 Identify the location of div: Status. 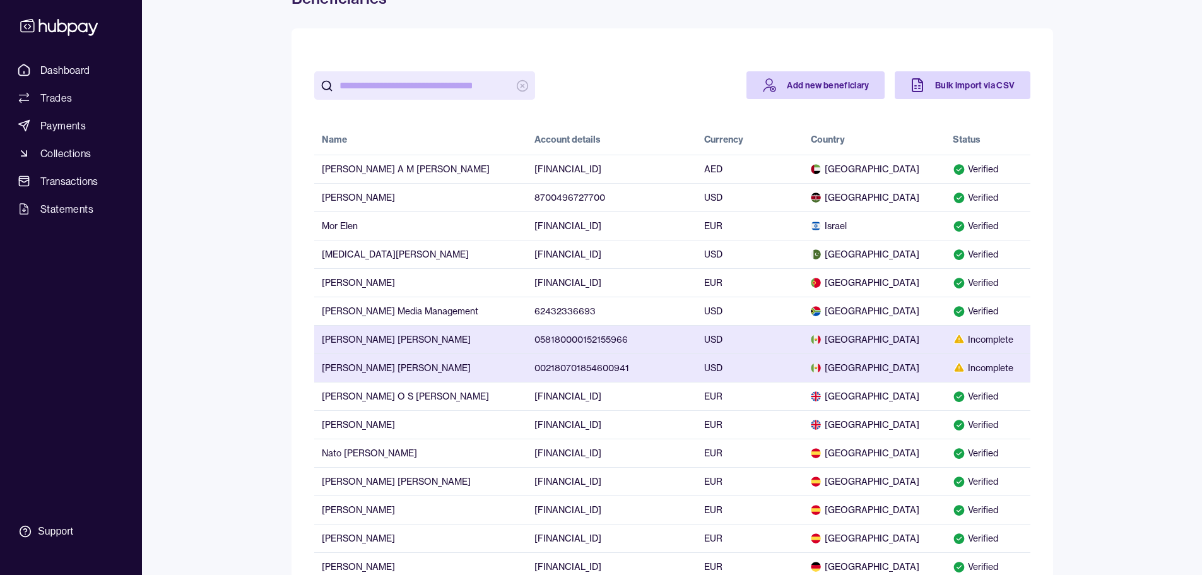
(966, 139).